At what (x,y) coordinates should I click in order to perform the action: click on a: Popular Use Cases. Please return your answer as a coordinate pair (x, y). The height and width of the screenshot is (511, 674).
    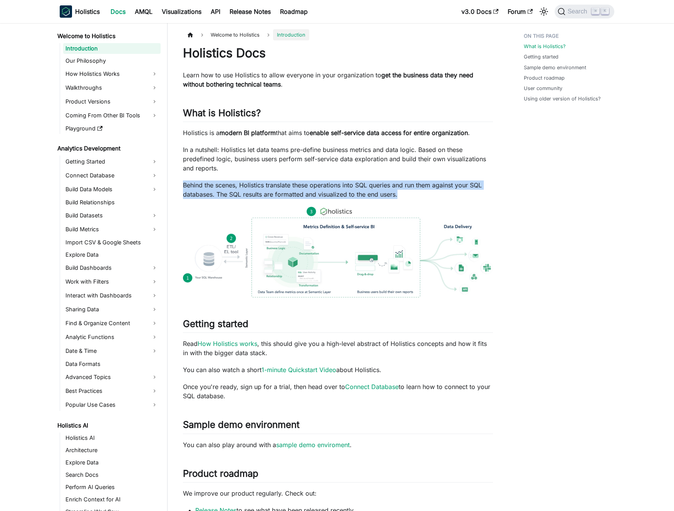
    Looking at the image, I should click on (112, 405).